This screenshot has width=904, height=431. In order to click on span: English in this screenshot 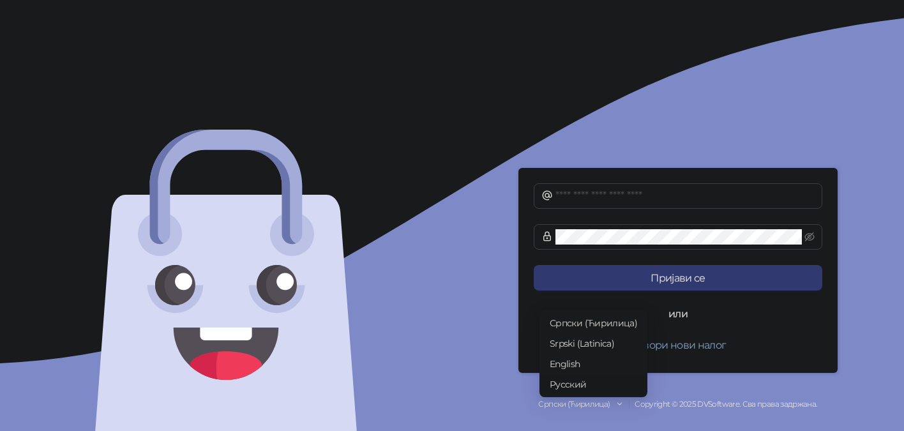, I will do `click(593, 364)`.